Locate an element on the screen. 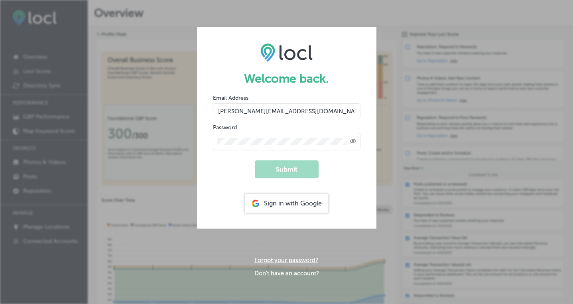 This screenshot has height=304, width=573. div: Sign in with Google is located at coordinates (286, 203).